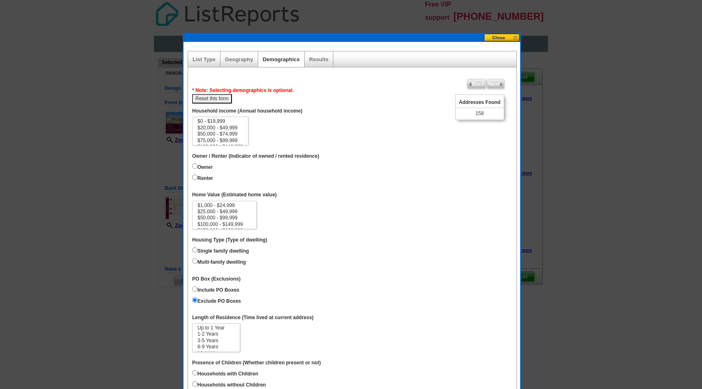 Image resolution: width=702 pixels, height=389 pixels. What do you see at coordinates (220, 121) in the screenshot?
I see `option: $0 - $19,999` at bounding box center [220, 121].